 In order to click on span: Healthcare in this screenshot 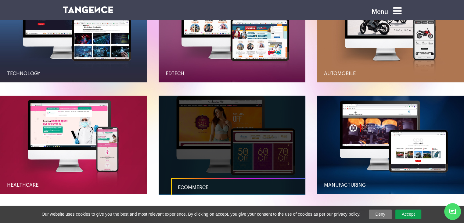, I will do `click(23, 185)`.